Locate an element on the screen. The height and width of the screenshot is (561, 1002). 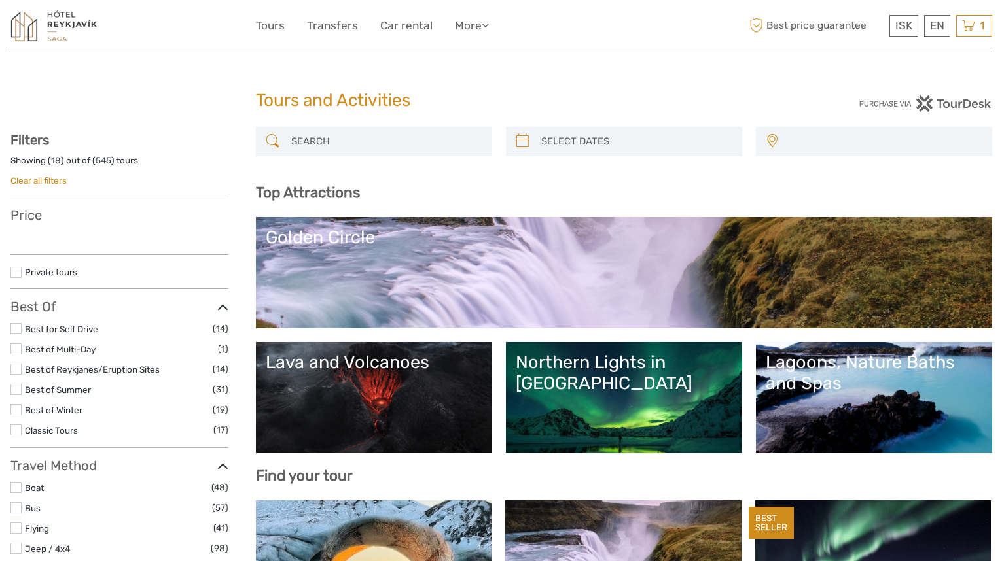
input: SELECT DATES is located at coordinates (635, 141).